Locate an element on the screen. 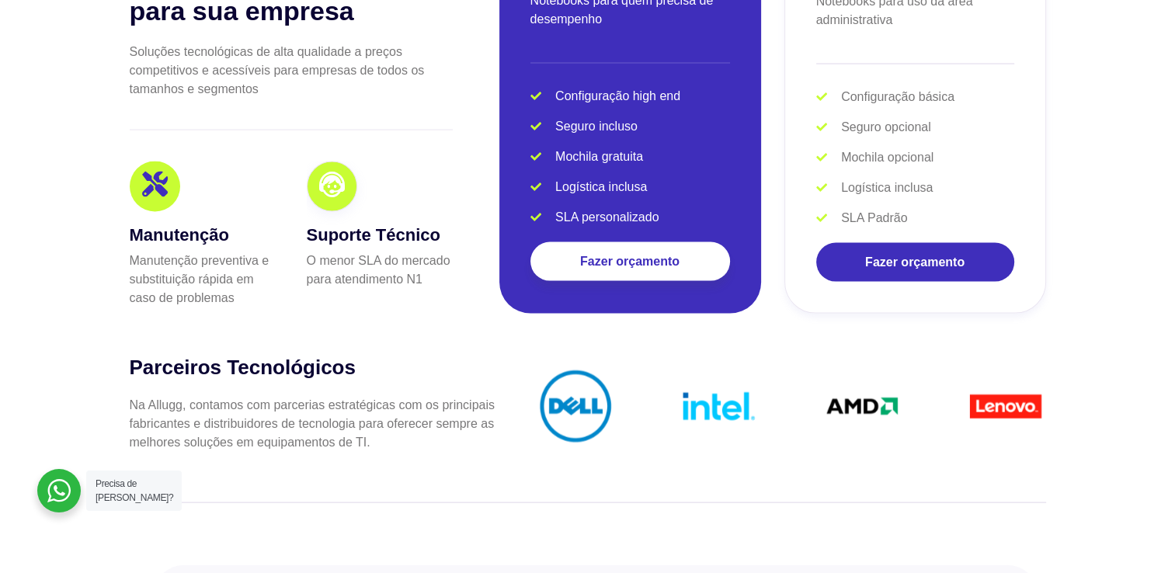 The height and width of the screenshot is (573, 1175). span: SLA Padrão is located at coordinates (872, 218).